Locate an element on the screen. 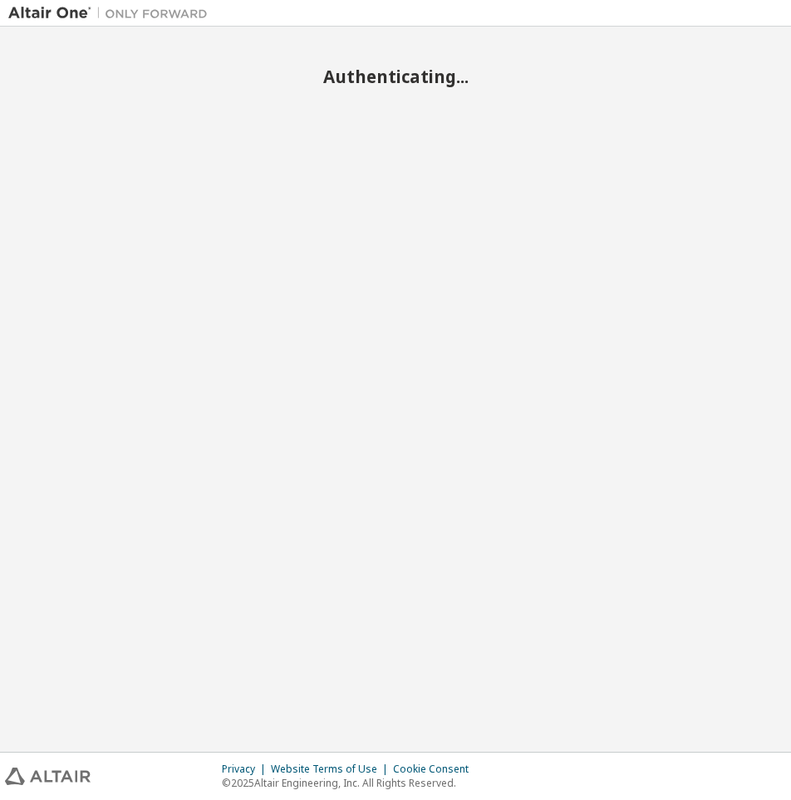  div: Cookie Consent is located at coordinates (436, 770).